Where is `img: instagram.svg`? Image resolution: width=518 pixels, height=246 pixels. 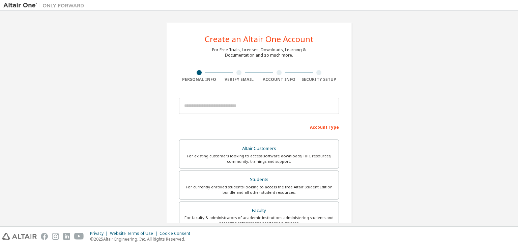 img: instagram.svg is located at coordinates (55, 236).